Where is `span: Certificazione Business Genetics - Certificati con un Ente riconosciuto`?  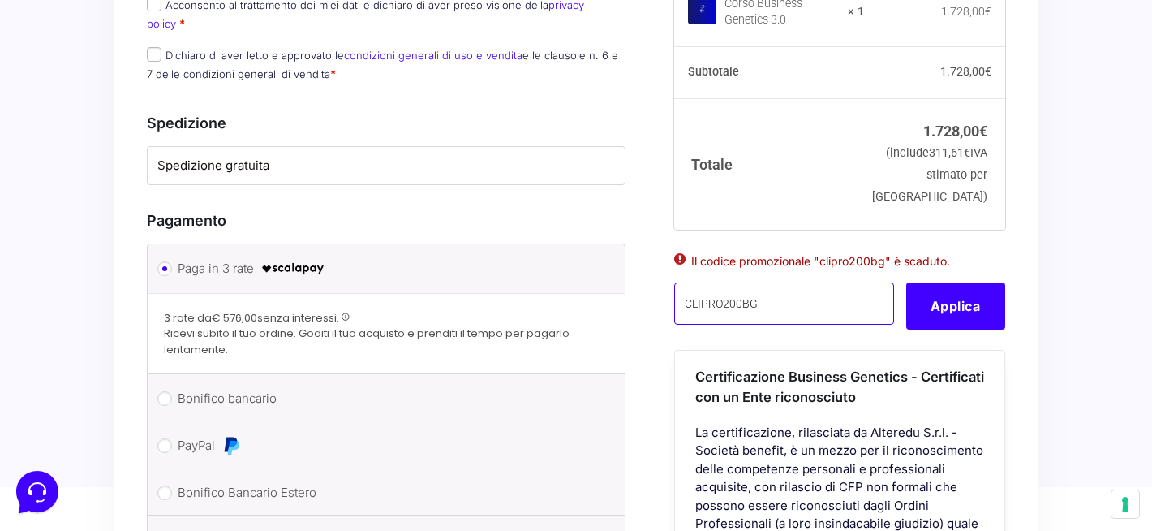 span: Certificazione Business Genetics - Certificati con un Ente riconosciuto is located at coordinates (840, 386).